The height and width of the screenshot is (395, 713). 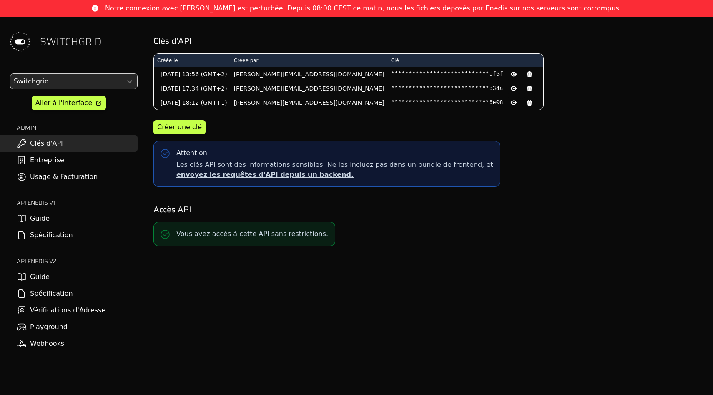 I want to click on th: Clé, so click(x=465, y=60).